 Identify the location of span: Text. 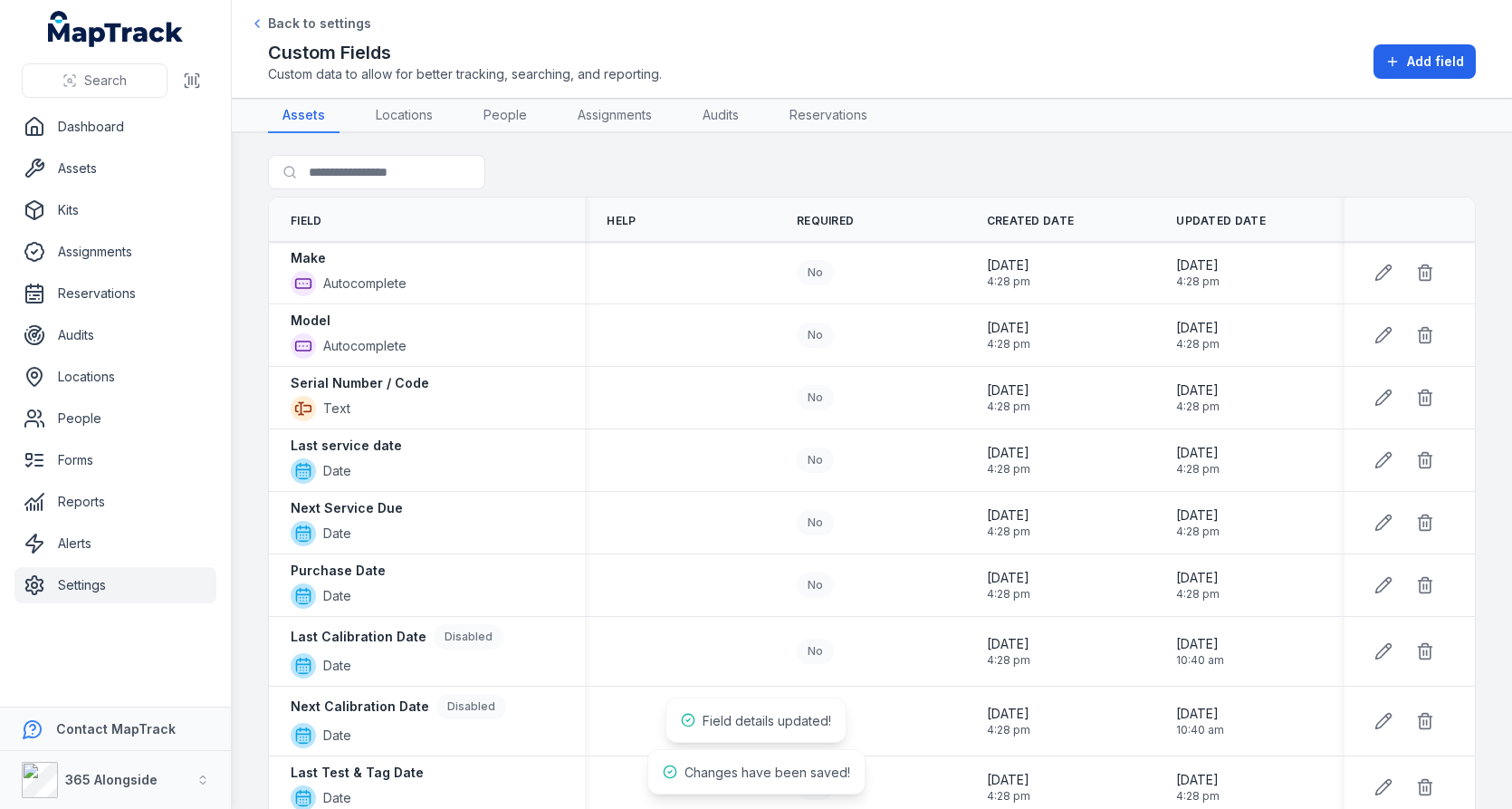
(337, 408).